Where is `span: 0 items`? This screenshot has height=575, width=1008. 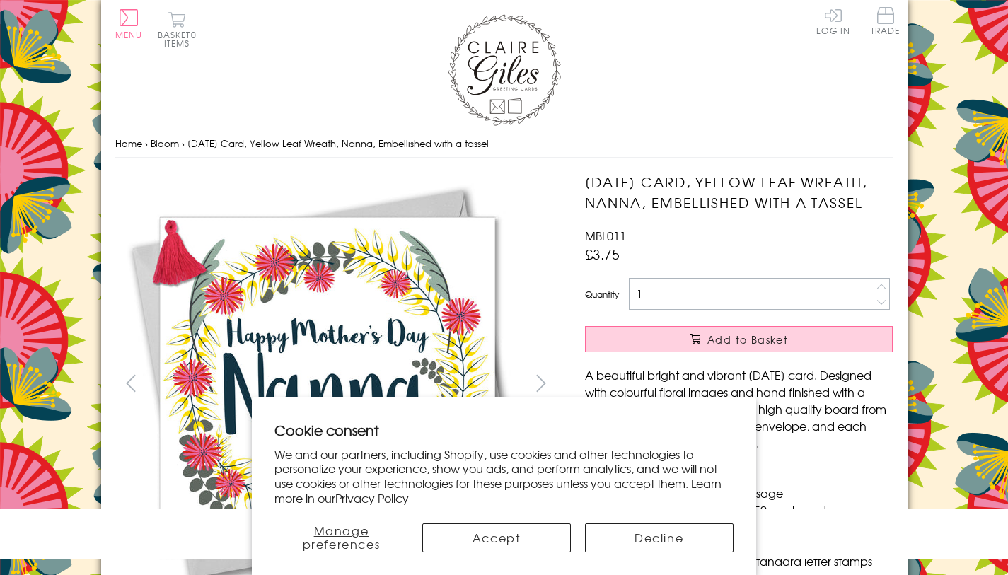 span: 0 items is located at coordinates (180, 39).